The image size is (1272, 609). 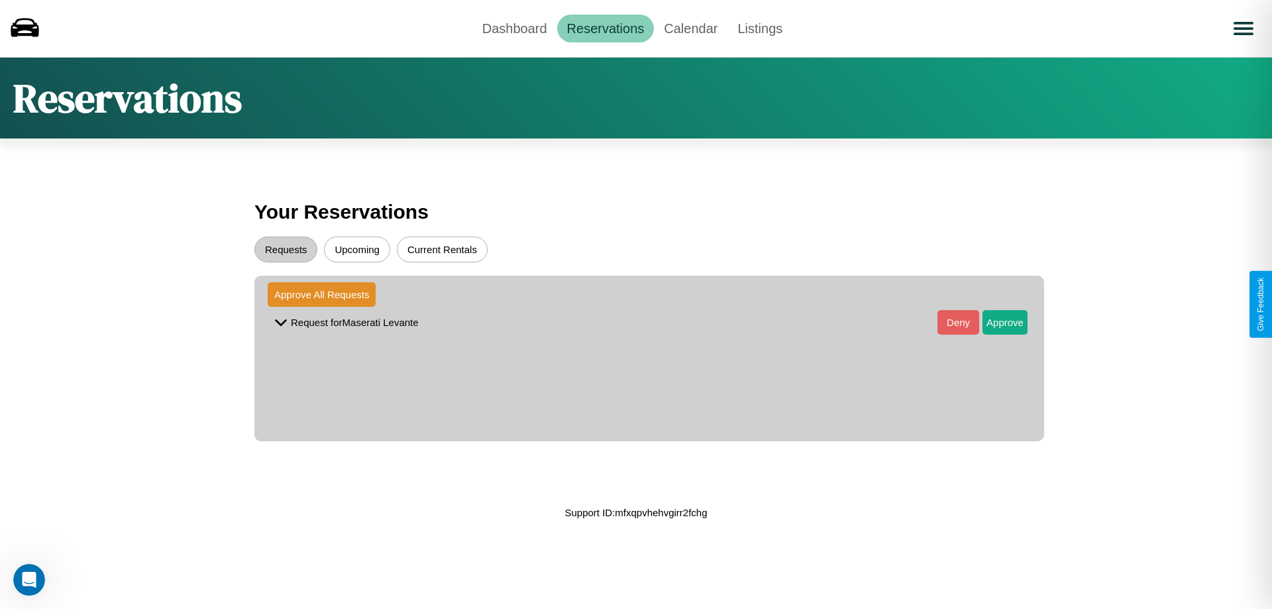 What do you see at coordinates (636, 212) in the screenshot?
I see `h3: Your Reservations` at bounding box center [636, 212].